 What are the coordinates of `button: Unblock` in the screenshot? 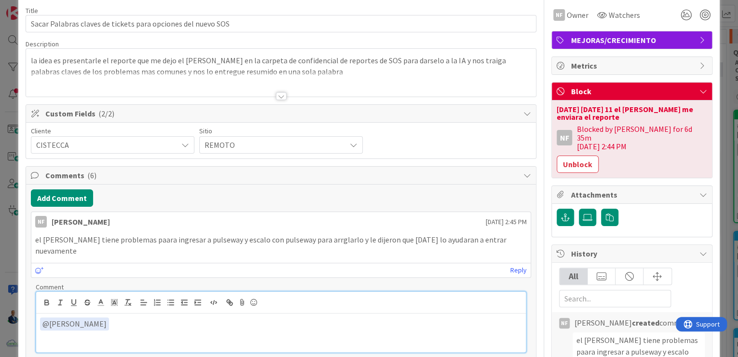 It's located at (578, 164).